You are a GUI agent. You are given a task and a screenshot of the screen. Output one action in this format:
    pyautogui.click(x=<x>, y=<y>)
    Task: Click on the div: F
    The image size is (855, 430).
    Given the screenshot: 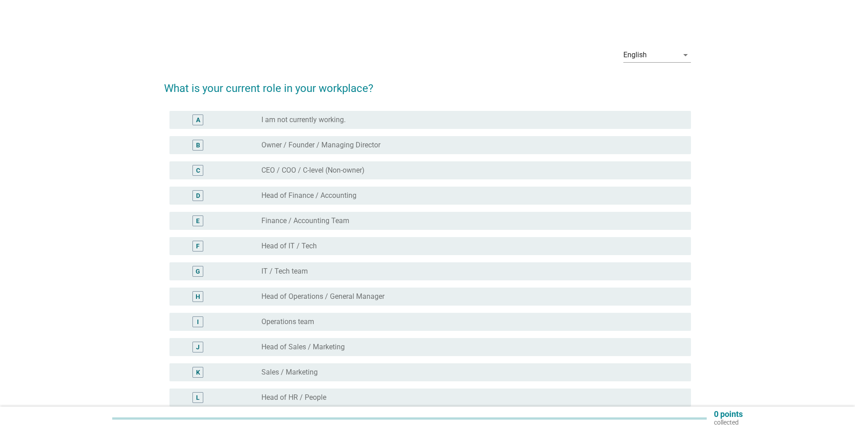 What is the action you would take?
    pyautogui.click(x=198, y=246)
    